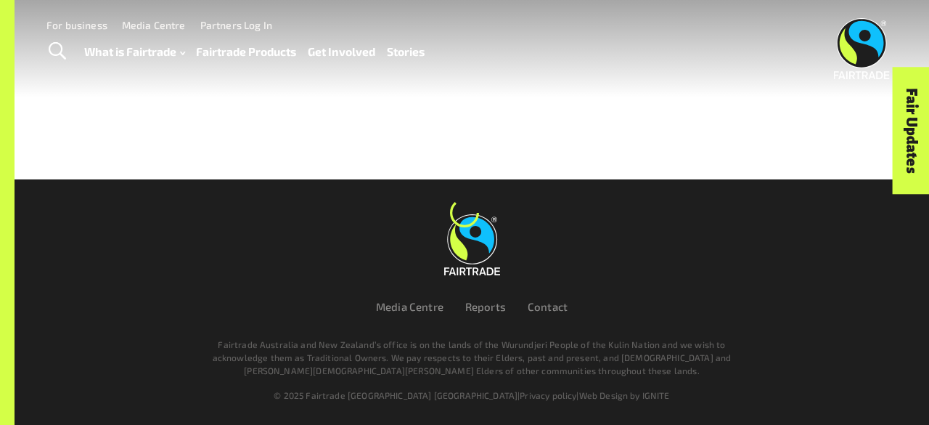 This screenshot has height=425, width=929. I want to click on p: Fairtrade Australia and New Zealand’s office is on the lands of the Wurundjeri People of the Kuli..., so click(472, 357).